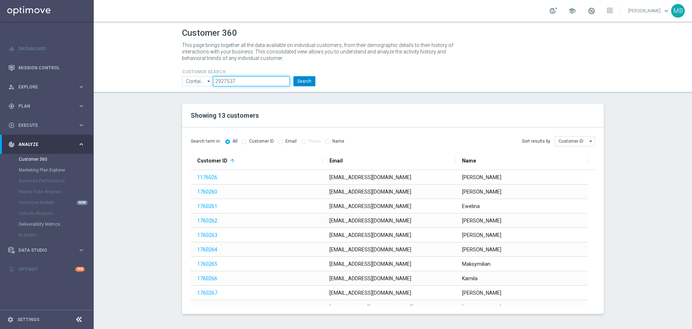 This screenshot has width=692, height=329. Describe the element at coordinates (47, 49) in the screenshot. I see `button: equalizer Dashboard` at that location.